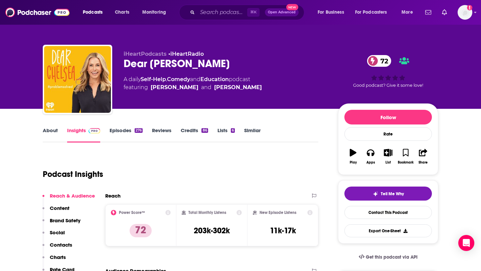 The height and width of the screenshot is (271, 481). I want to click on h2: Reach, so click(113, 196).